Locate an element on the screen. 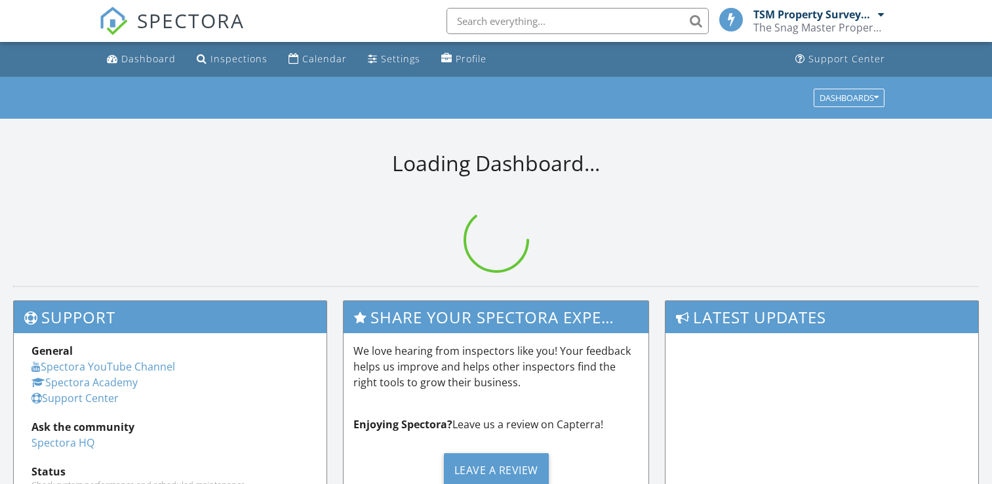 This screenshot has height=484, width=992. strong: General is located at coordinates (52, 351).